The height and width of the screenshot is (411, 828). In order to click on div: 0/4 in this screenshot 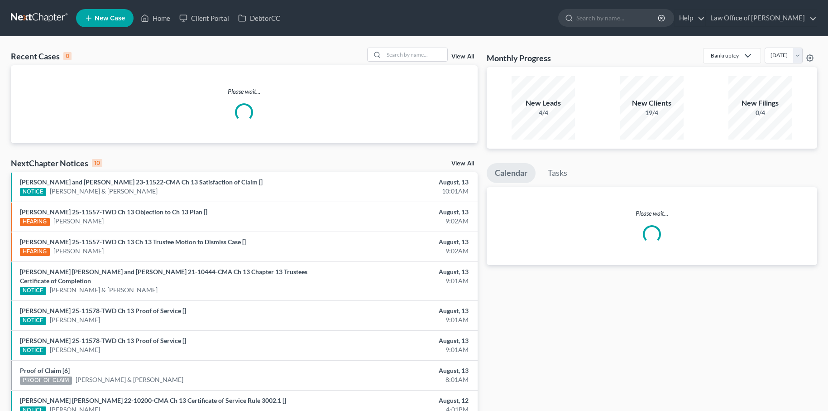, I will do `click(760, 113)`.